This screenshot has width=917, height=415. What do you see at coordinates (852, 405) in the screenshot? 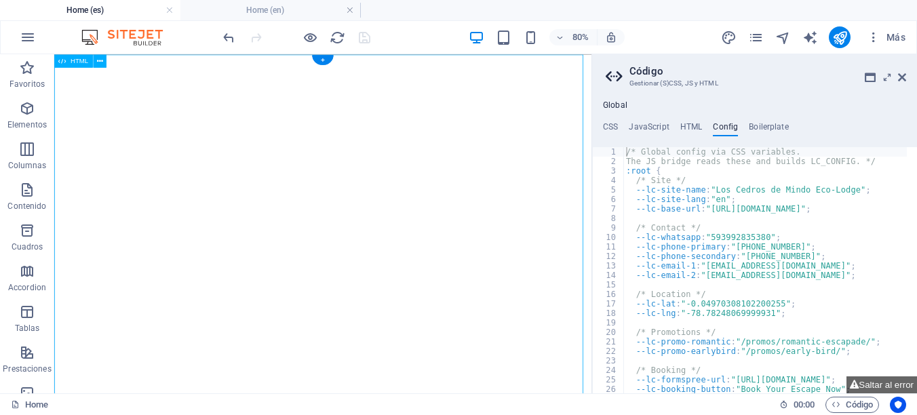
I see `button: Código` at bounding box center [852, 405].